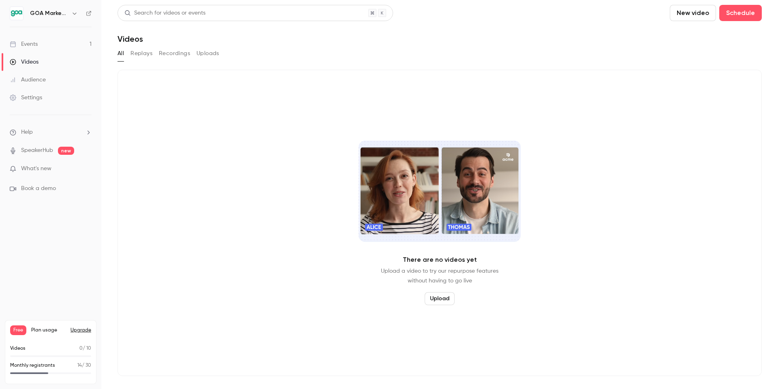 This screenshot has width=778, height=389. I want to click on button: Schedule, so click(740, 13).